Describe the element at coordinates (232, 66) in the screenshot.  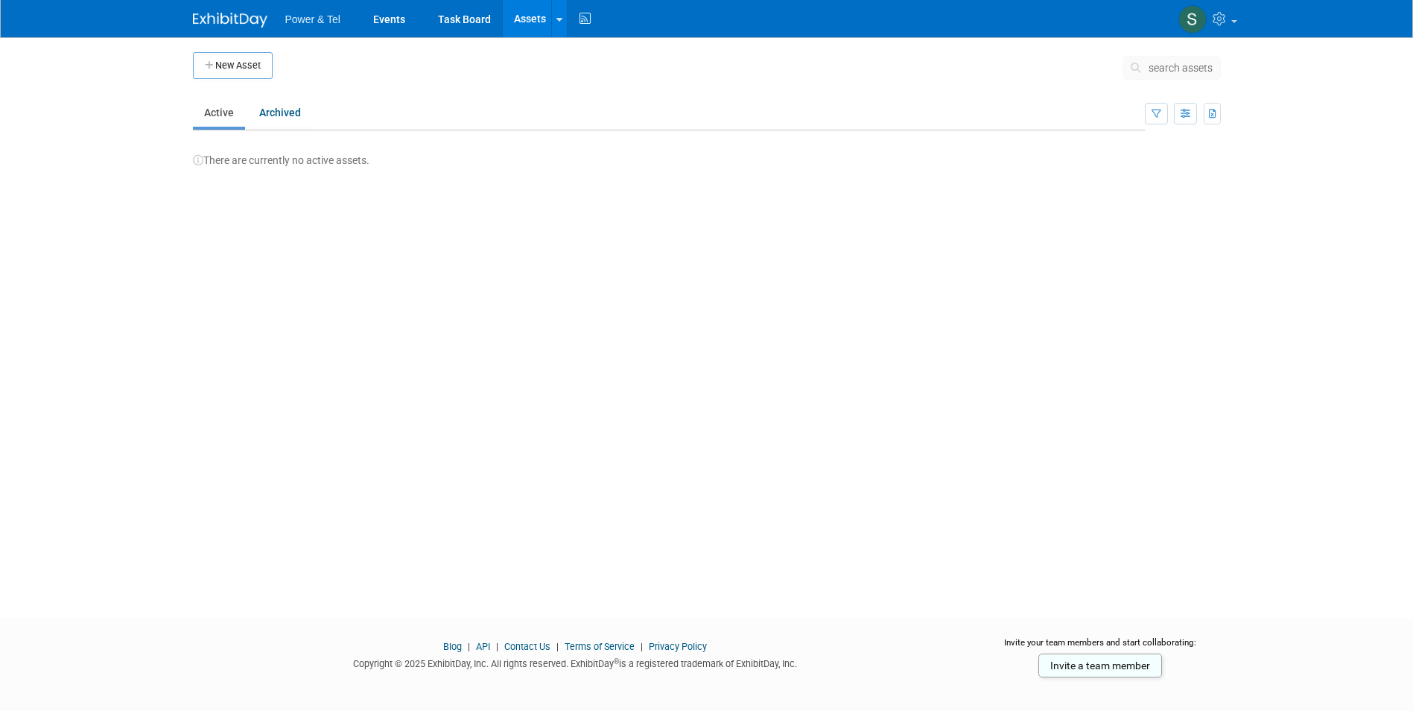
I see `button: New Asset` at that location.